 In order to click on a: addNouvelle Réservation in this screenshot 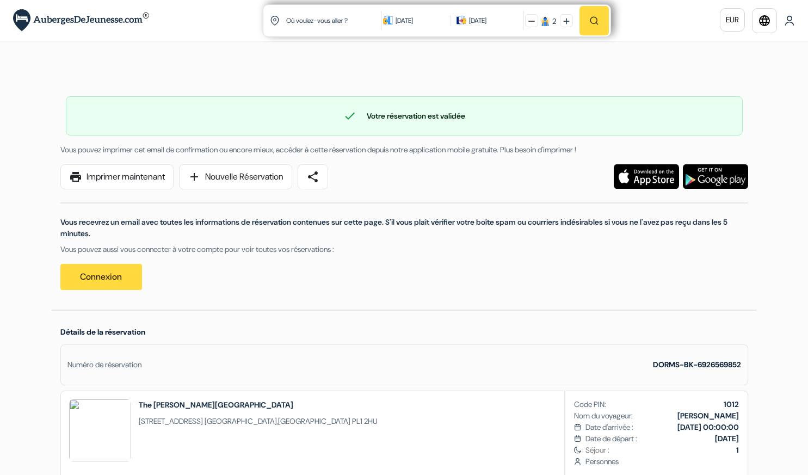, I will do `click(236, 177)`.